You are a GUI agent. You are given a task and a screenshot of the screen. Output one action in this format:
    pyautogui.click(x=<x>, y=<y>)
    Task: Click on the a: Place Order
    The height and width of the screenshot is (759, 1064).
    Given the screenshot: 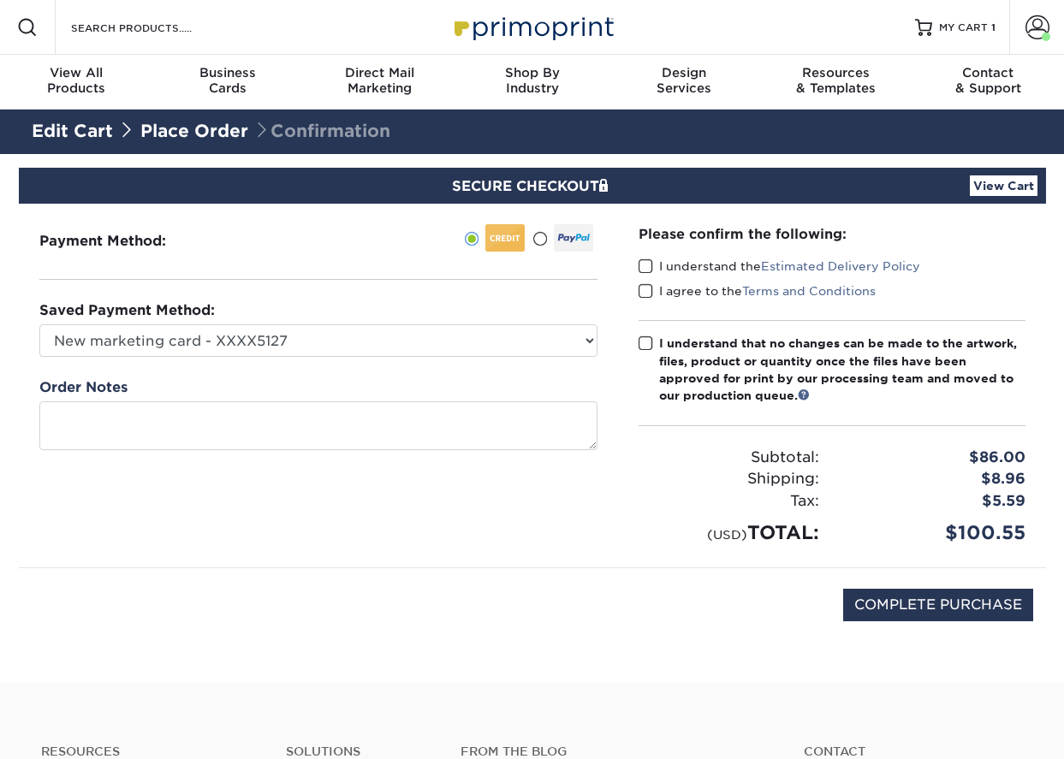 What is the action you would take?
    pyautogui.click(x=194, y=131)
    